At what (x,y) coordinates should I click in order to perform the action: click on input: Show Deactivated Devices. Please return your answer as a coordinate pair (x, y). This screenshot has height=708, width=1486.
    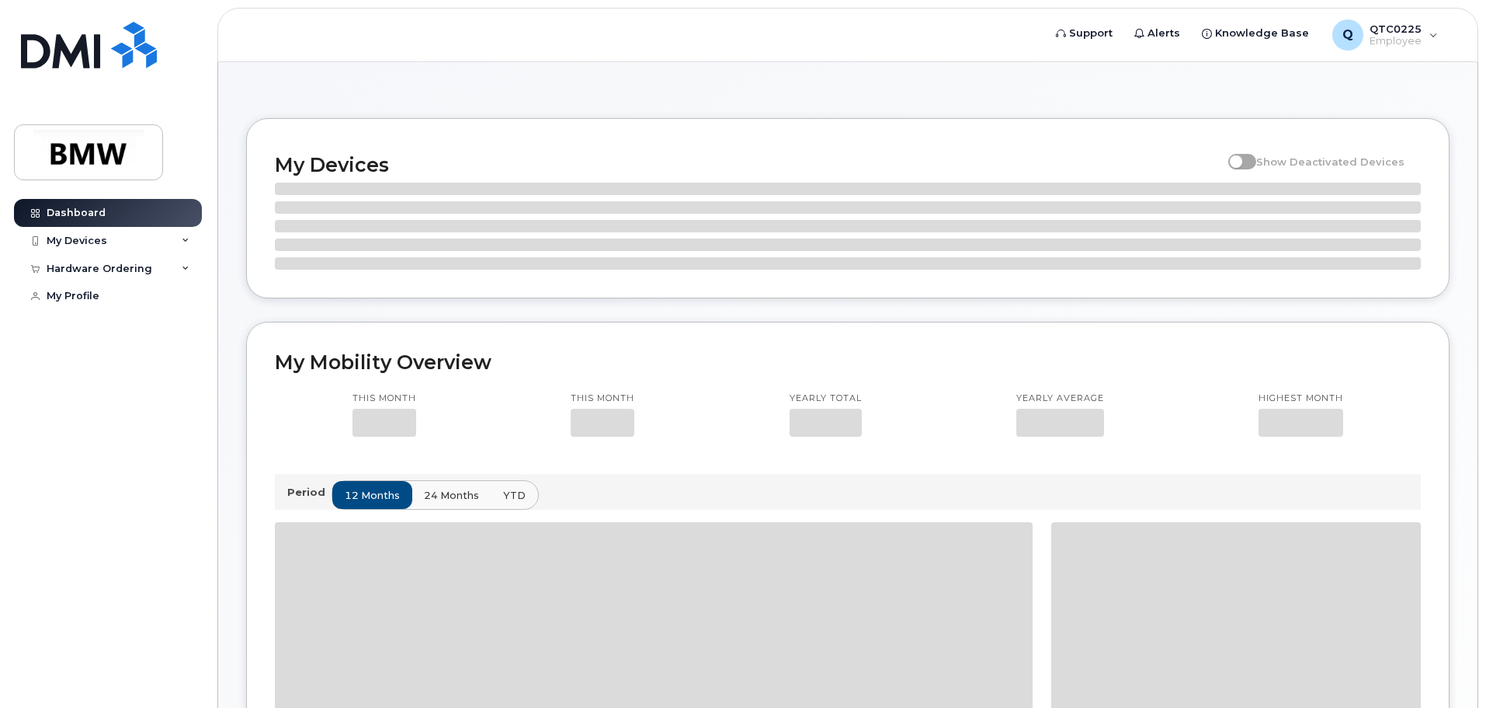
    Looking at the image, I should click on (1235, 153).